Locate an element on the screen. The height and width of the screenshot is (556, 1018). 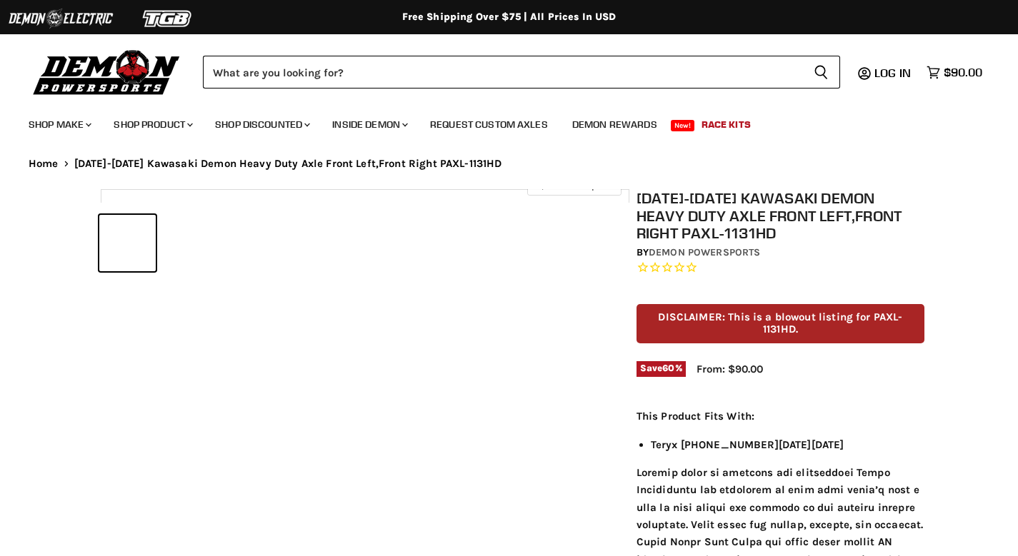
span: Rated 0.0 out of 5 stars 0 reviews is located at coordinates (781, 268).